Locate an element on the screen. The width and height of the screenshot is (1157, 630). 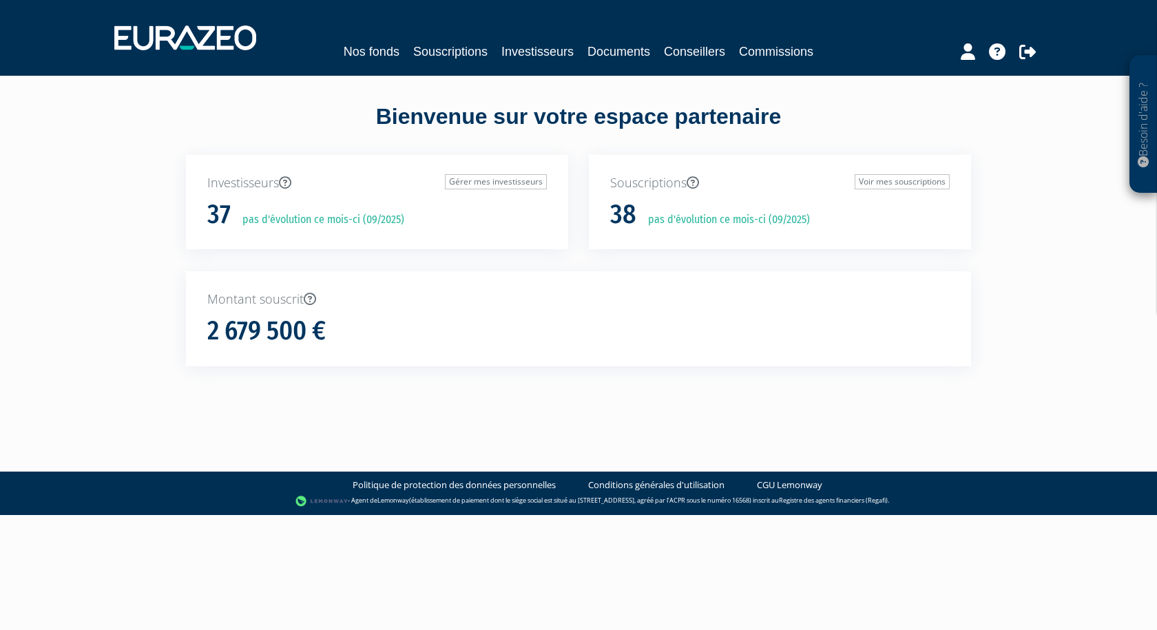
div: Bienvenue sur votre espace partenaire is located at coordinates (578, 128).